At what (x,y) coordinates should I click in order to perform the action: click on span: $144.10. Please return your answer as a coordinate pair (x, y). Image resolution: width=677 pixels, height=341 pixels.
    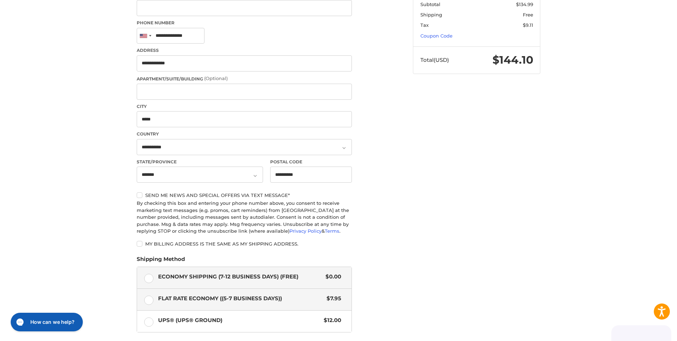
    Looking at the image, I should click on (513, 60).